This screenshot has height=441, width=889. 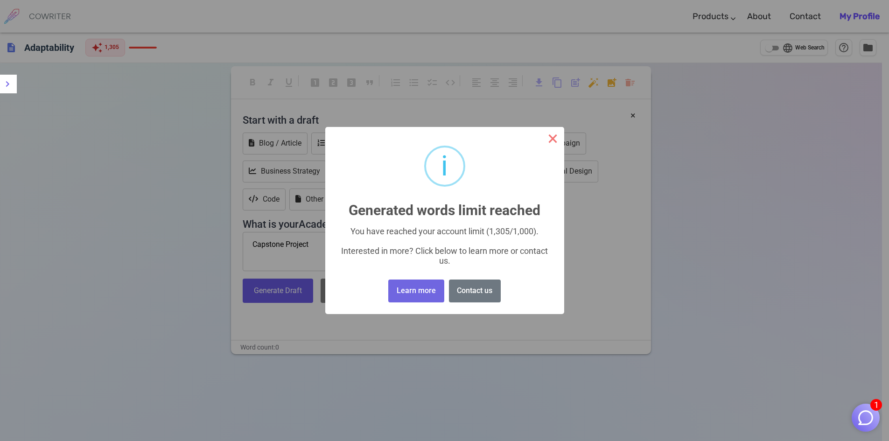 I want to click on button: Contact us, so click(x=474, y=291).